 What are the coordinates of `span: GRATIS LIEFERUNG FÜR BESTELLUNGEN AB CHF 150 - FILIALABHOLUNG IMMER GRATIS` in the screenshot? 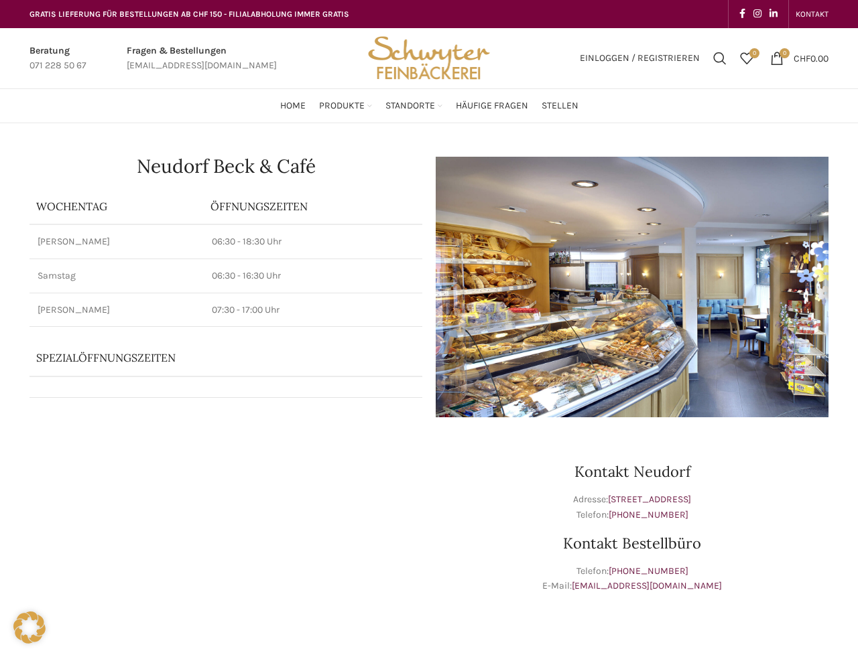 It's located at (189, 14).